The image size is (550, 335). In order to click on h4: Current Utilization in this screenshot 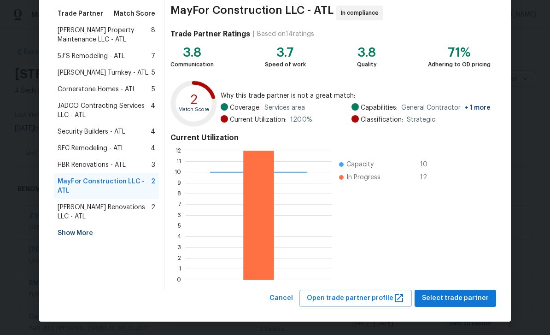, I will do `click(330, 138)`.